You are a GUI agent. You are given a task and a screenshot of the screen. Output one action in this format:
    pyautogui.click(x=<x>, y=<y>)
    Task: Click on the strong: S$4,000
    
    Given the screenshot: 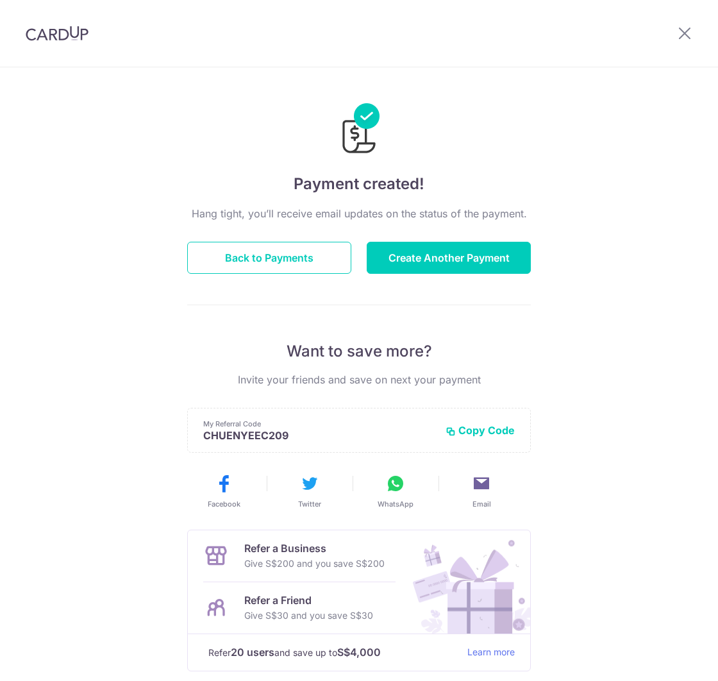 What is the action you would take?
    pyautogui.click(x=359, y=652)
    